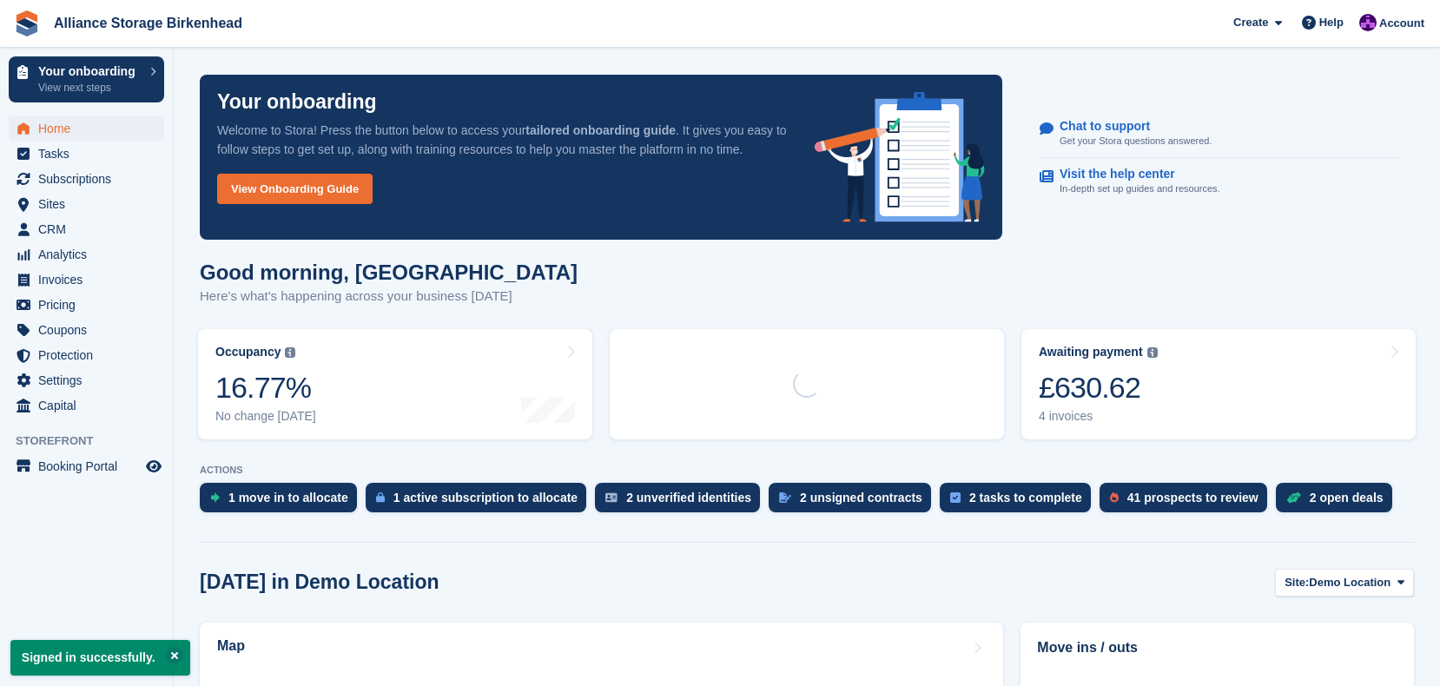  What do you see at coordinates (1293, 498) in the screenshot?
I see `img: deal-1b604bf984904fb50ccaf53a9ad4b4a5d6e5aea283cecdc64d6e3604feb123c2.svg` at bounding box center [1293, 498].